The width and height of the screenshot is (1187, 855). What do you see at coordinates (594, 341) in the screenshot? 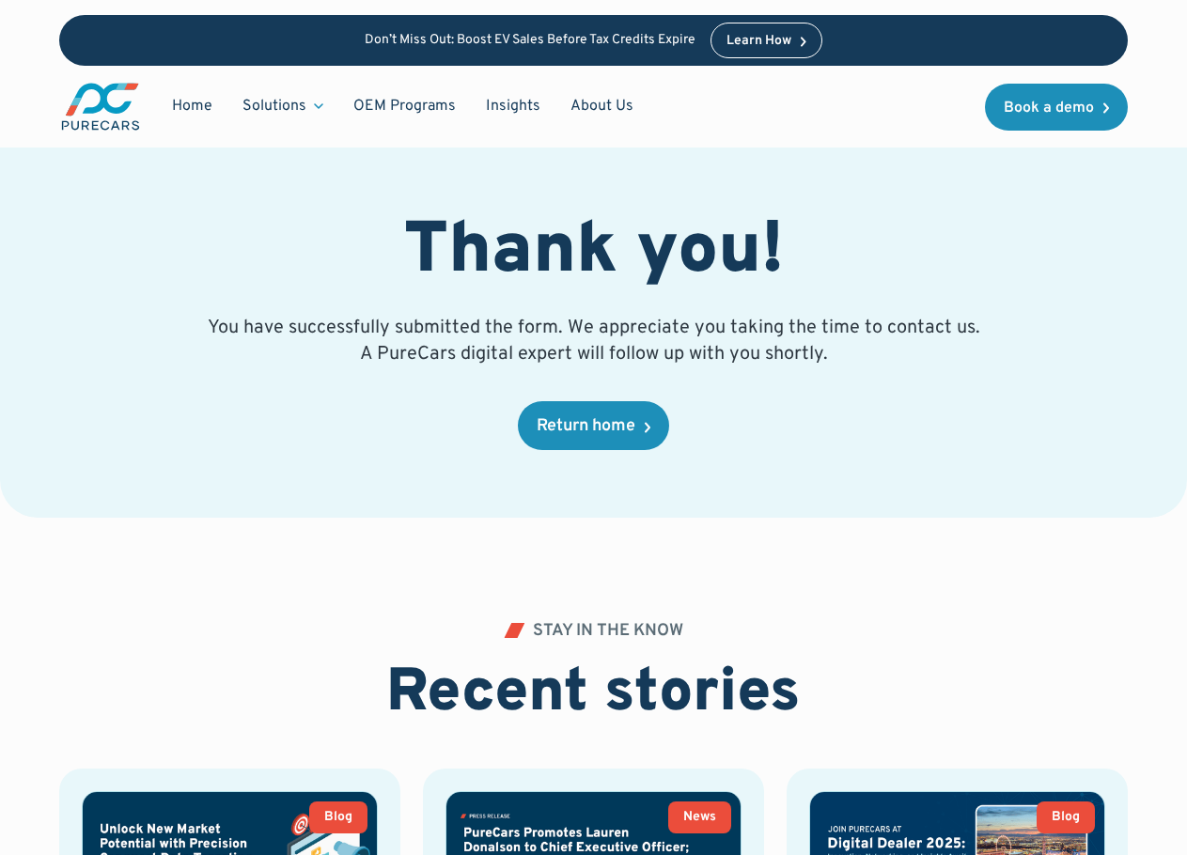
I see `p: You have successfully submitted the form. We appreciate you taking the time to contact us. A Pure...` at bounding box center [594, 341].